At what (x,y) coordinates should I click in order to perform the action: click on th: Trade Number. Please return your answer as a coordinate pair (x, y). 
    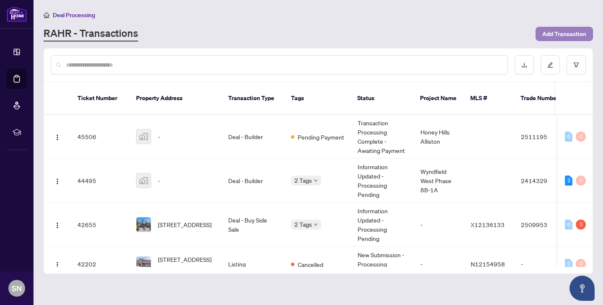
    Looking at the image, I should click on (543, 98).